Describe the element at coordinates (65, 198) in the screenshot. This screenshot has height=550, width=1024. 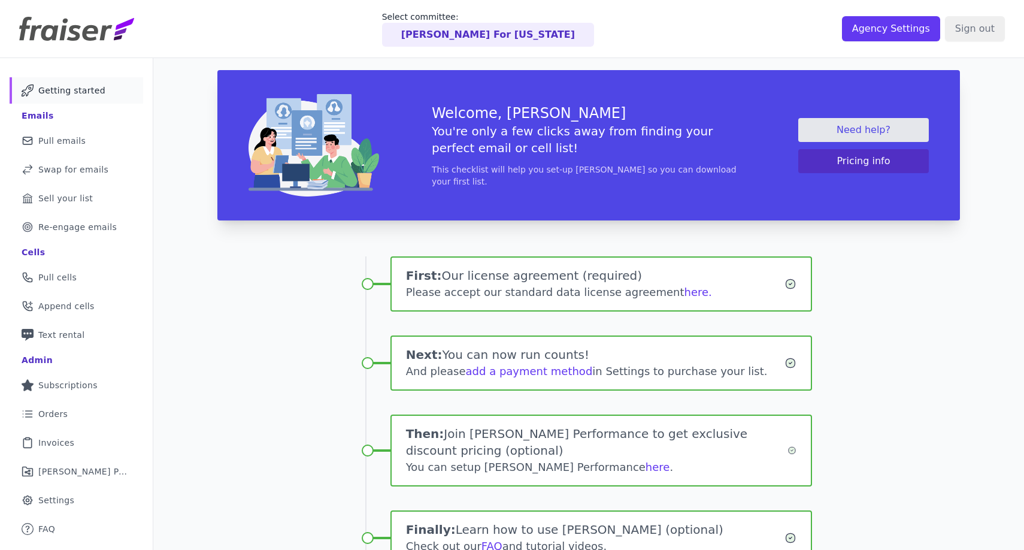
I see `span: Sell your list` at that location.